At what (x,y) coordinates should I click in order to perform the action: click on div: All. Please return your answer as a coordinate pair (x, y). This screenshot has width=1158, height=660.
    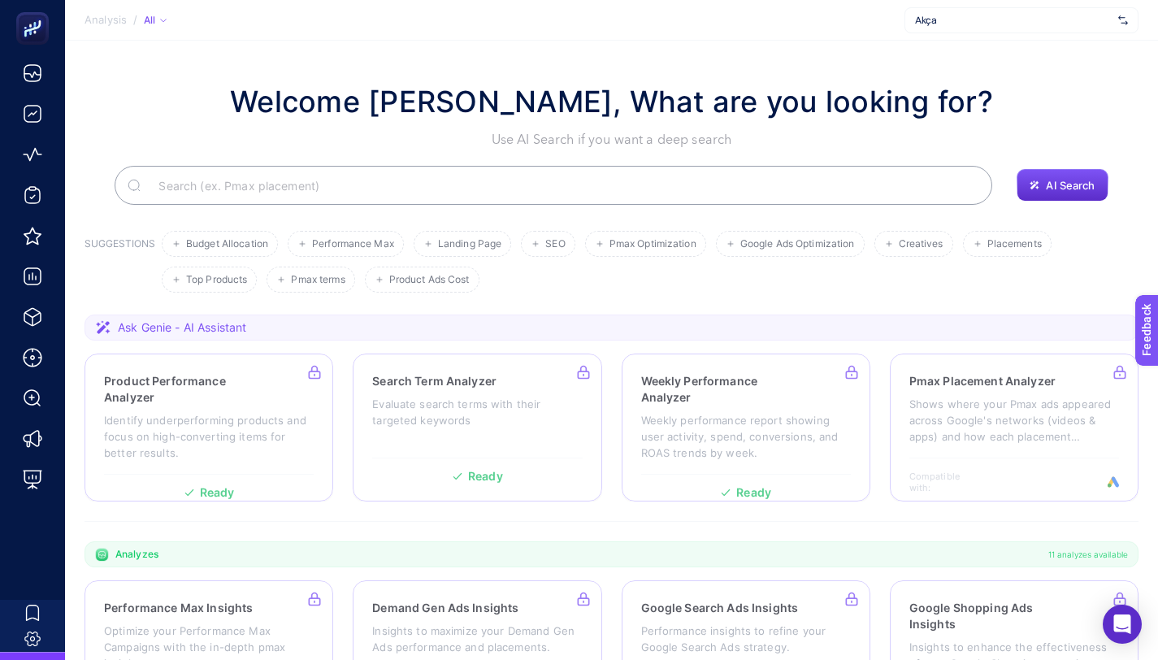
    Looking at the image, I should click on (155, 20).